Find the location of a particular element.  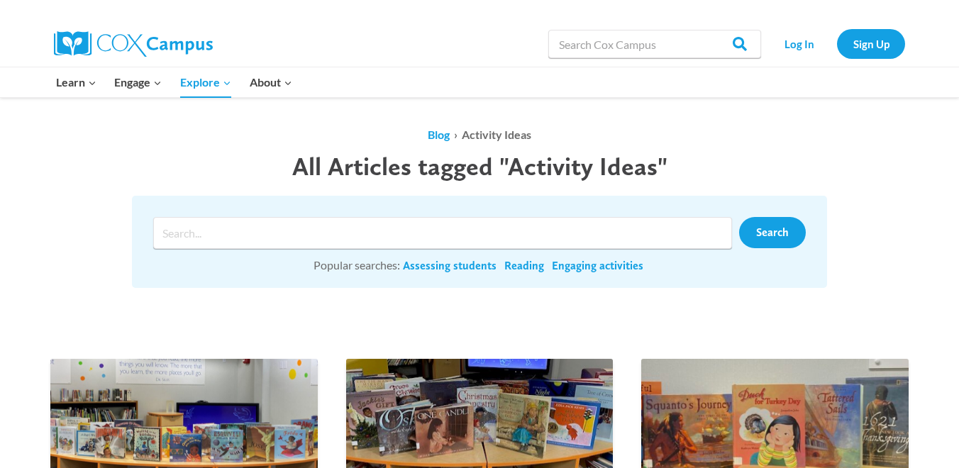

span: Activity Ideas is located at coordinates (496, 134).